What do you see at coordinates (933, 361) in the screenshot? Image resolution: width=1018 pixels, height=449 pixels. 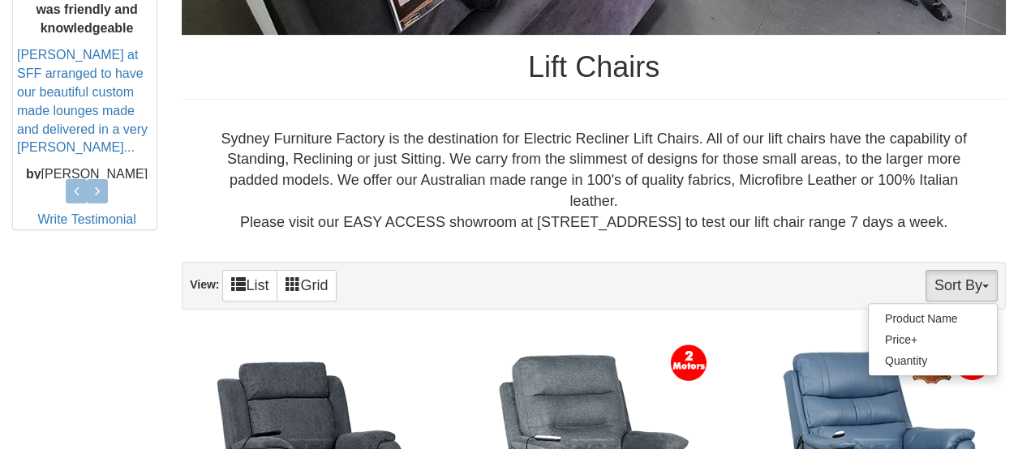 I see `a: Quantity` at bounding box center [933, 361].